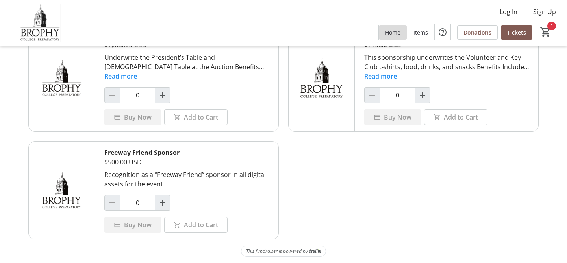 This screenshot has width=567, height=263. I want to click on span: Tickets, so click(517, 32).